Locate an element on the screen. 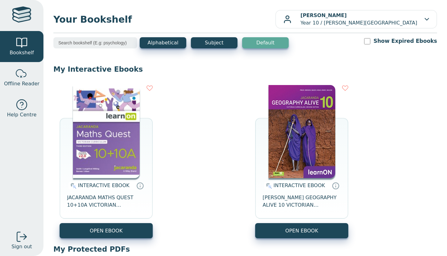 The height and width of the screenshot is (256, 447). span: Your Bookshelf is located at coordinates (164, 19).